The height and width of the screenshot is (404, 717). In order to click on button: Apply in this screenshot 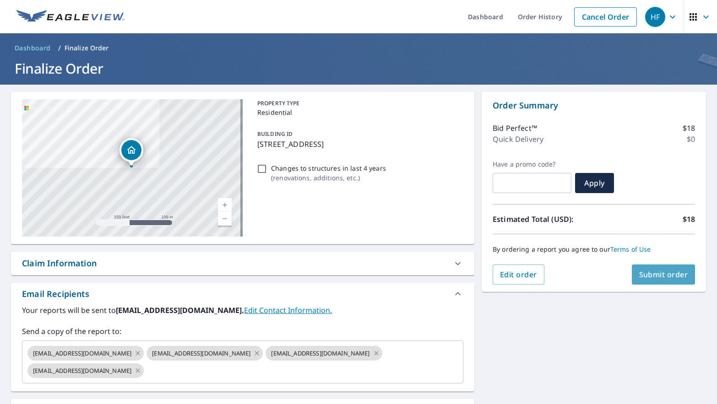, I will do `click(594, 183)`.